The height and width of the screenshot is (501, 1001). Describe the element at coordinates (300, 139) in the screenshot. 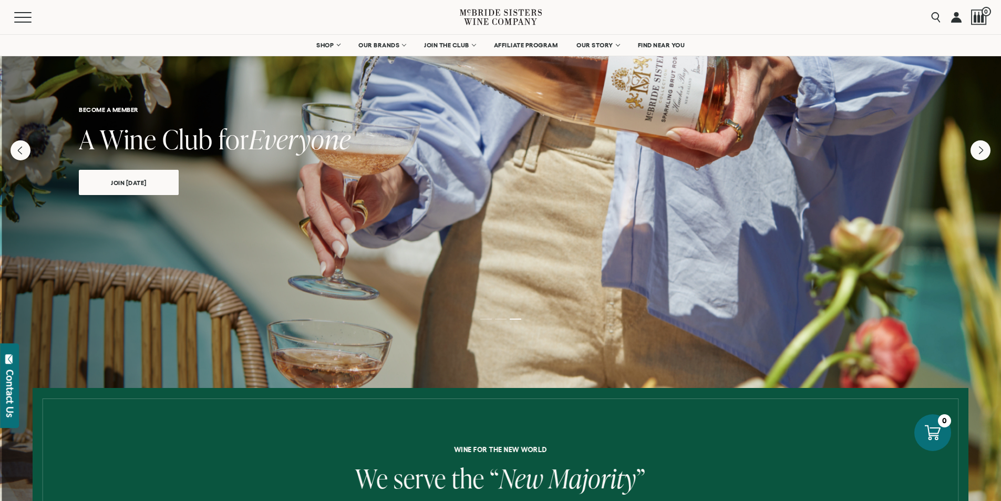

I see `span: Everyone` at that location.